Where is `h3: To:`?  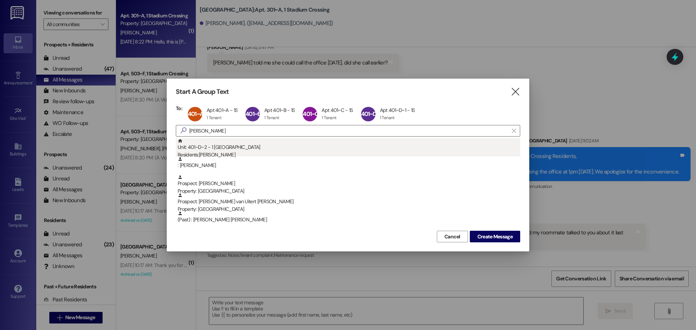
h3: To: is located at coordinates (179, 108).